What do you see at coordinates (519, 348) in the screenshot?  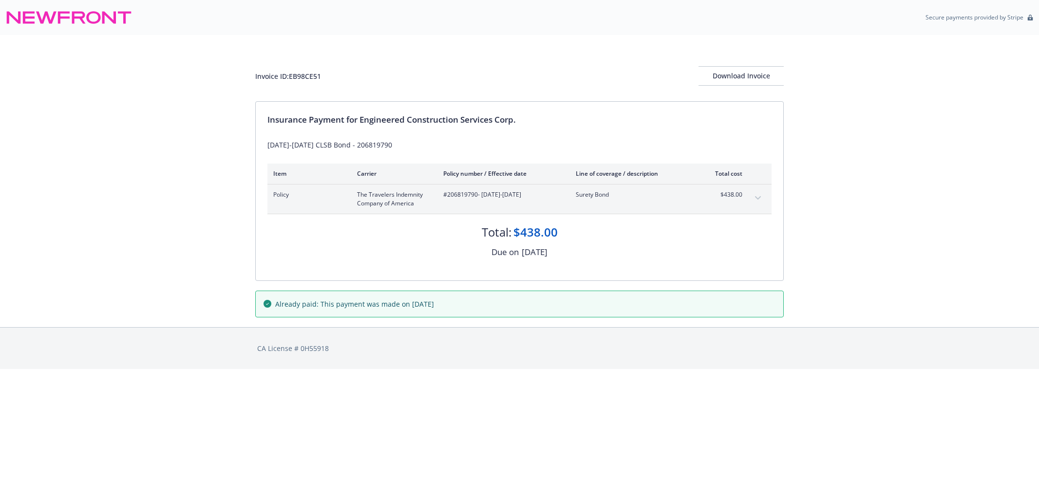 I see `div: CA License # 0H55918` at bounding box center [519, 348].